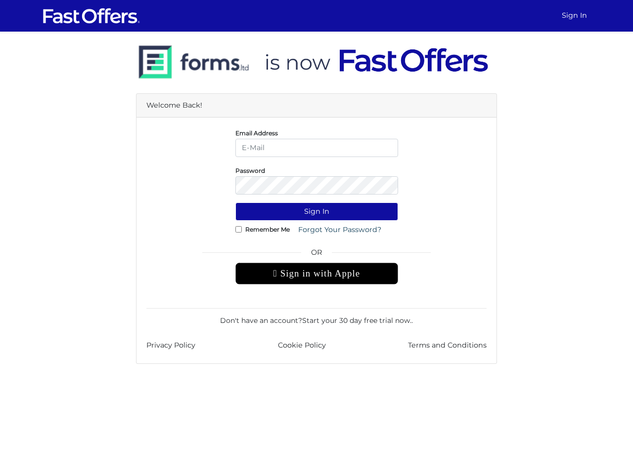 Image resolution: width=633 pixels, height=474 pixels. Describe the element at coordinates (316, 212) in the screenshot. I see `button: Sign In` at that location.